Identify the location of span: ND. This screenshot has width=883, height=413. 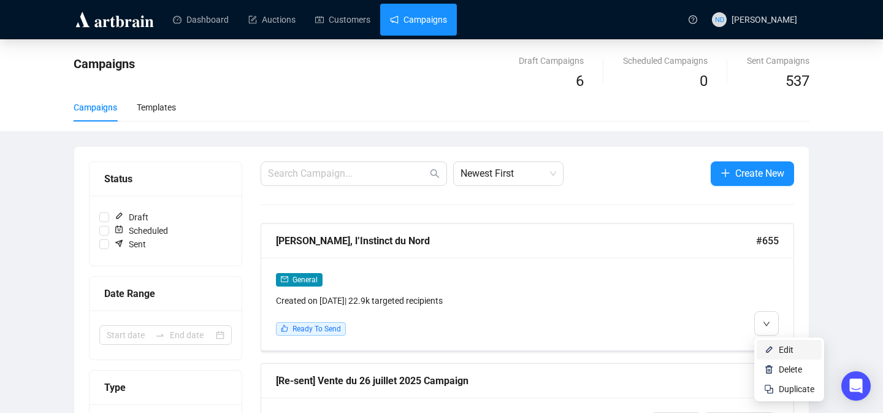
(719, 20).